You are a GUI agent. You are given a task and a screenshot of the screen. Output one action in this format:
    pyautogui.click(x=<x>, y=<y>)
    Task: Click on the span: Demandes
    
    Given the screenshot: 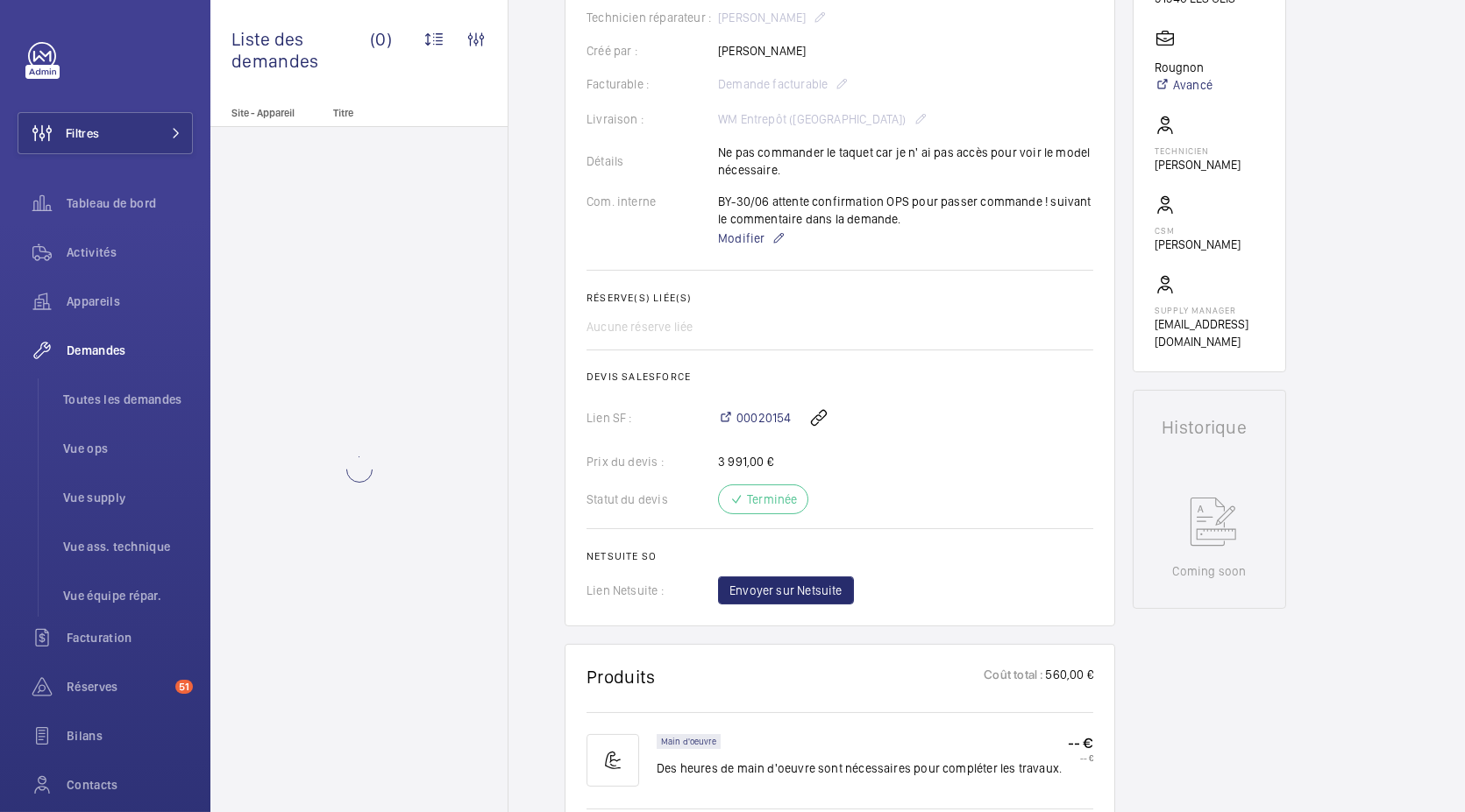 What is the action you would take?
    pyautogui.click(x=129, y=351)
    